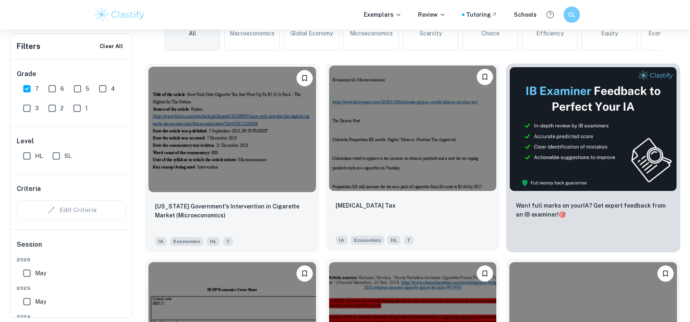 This screenshot has width=690, height=322. What do you see at coordinates (481, 15) in the screenshot?
I see `div: Tutoring` at bounding box center [481, 15].